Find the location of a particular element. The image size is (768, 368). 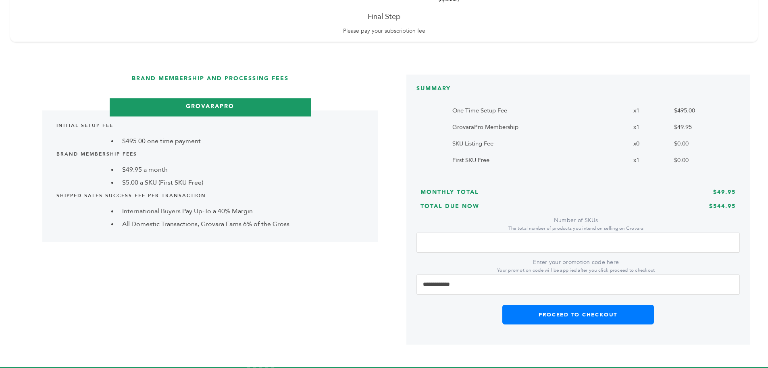

h3: $544.95 is located at coordinates (722, 209).